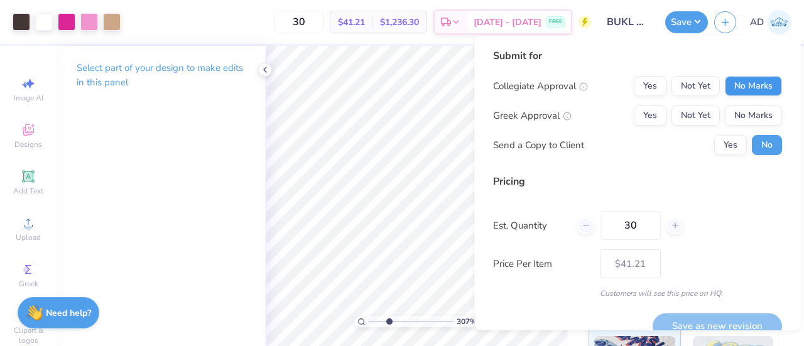 This screenshot has width=804, height=346. I want to click on span: Greek, so click(28, 284).